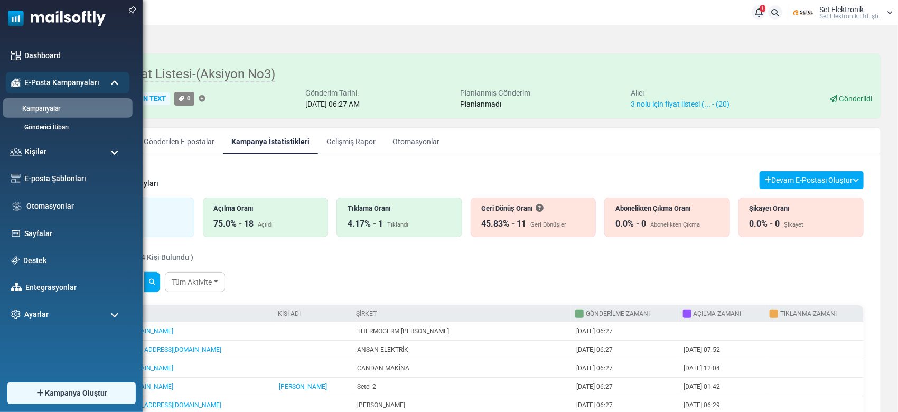 This screenshot has width=898, height=412. What do you see at coordinates (398, 225) in the screenshot?
I see `div: Tıklandı` at bounding box center [398, 225].